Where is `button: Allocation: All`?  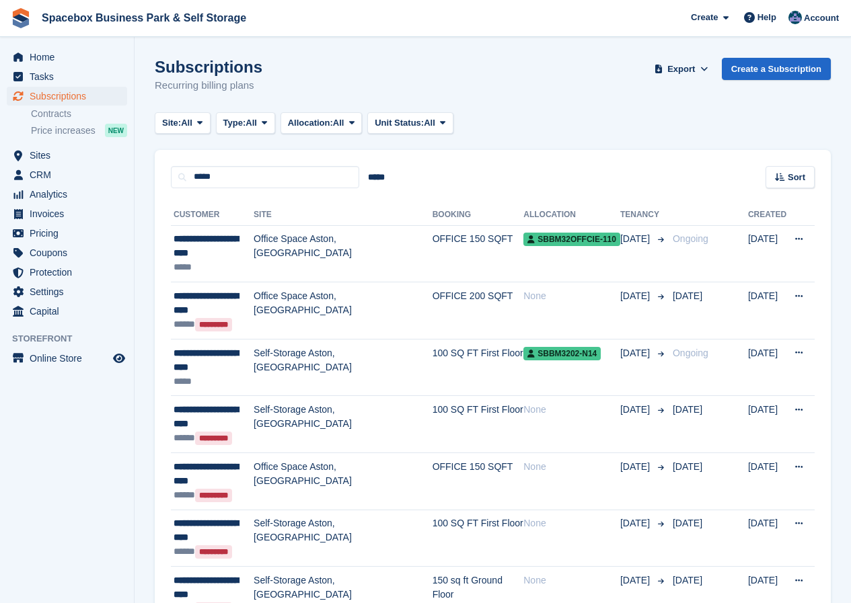
button: Allocation: All is located at coordinates (322, 123).